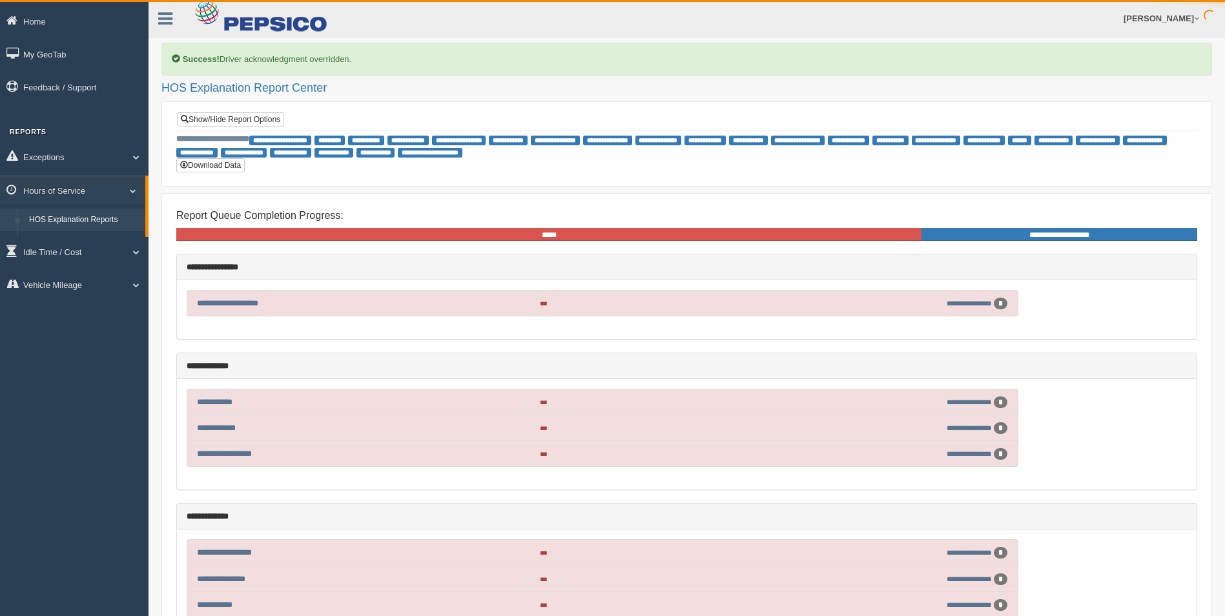 The width and height of the screenshot is (1225, 616). What do you see at coordinates (686, 216) in the screenshot?
I see `h4: Report Queue Completion Progress:` at bounding box center [686, 216].